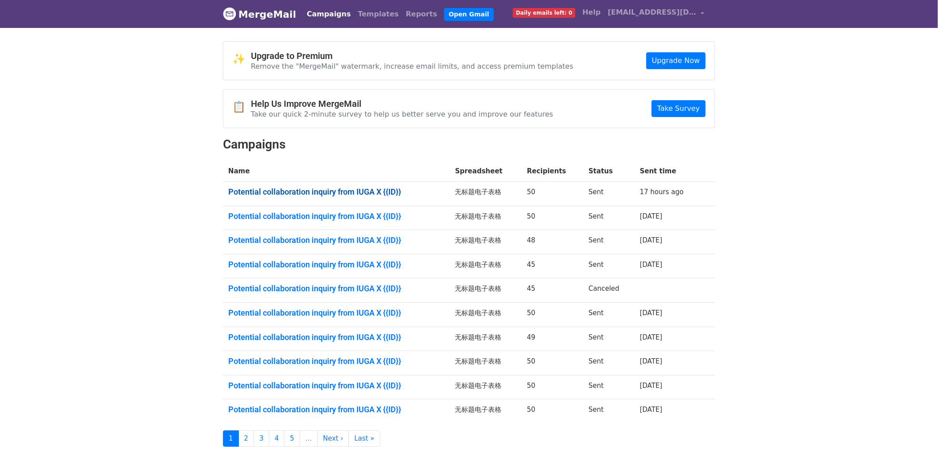 The width and height of the screenshot is (938, 469). Describe the element at coordinates (402, 114) in the screenshot. I see `p: Take our quick 2-minute survey to help us better serve you and improve our features` at that location.